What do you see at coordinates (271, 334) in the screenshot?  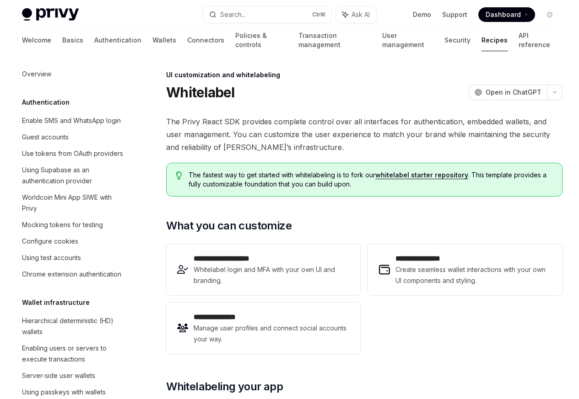 I see `span: Manage user profiles and connect social accounts your way.` at bounding box center [271, 334].